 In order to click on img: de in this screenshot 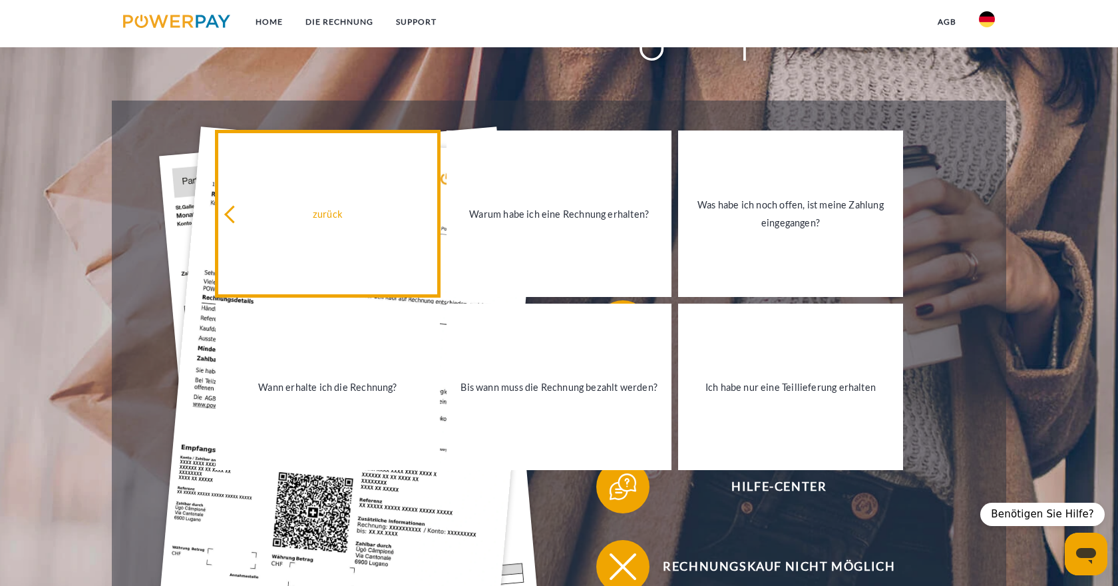, I will do `click(987, 19)`.